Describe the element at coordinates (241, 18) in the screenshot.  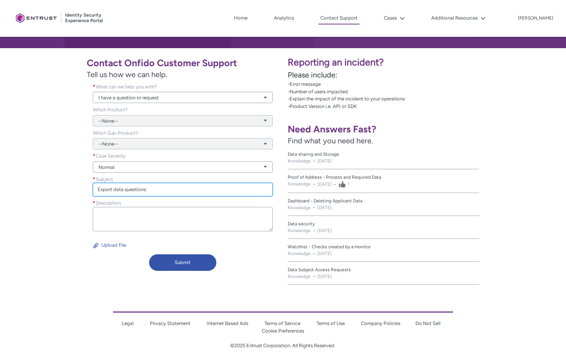
I see `a: Home` at that location.